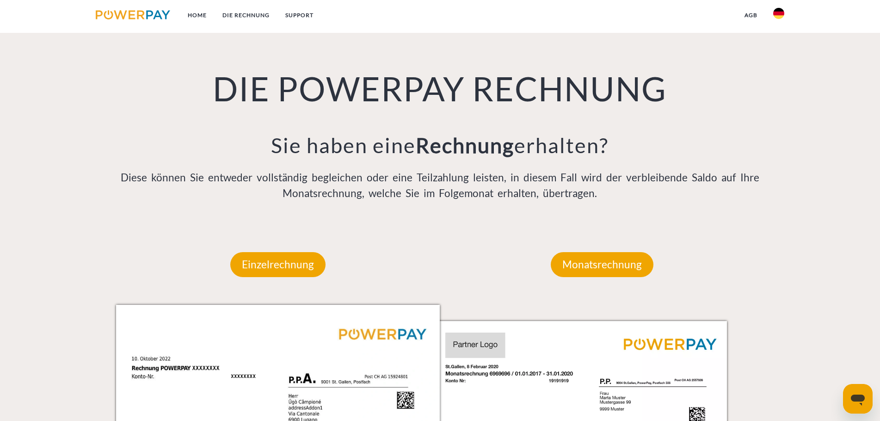 The image size is (880, 421). Describe the element at coordinates (299, 15) in the screenshot. I see `a: SUPPORT` at that location.